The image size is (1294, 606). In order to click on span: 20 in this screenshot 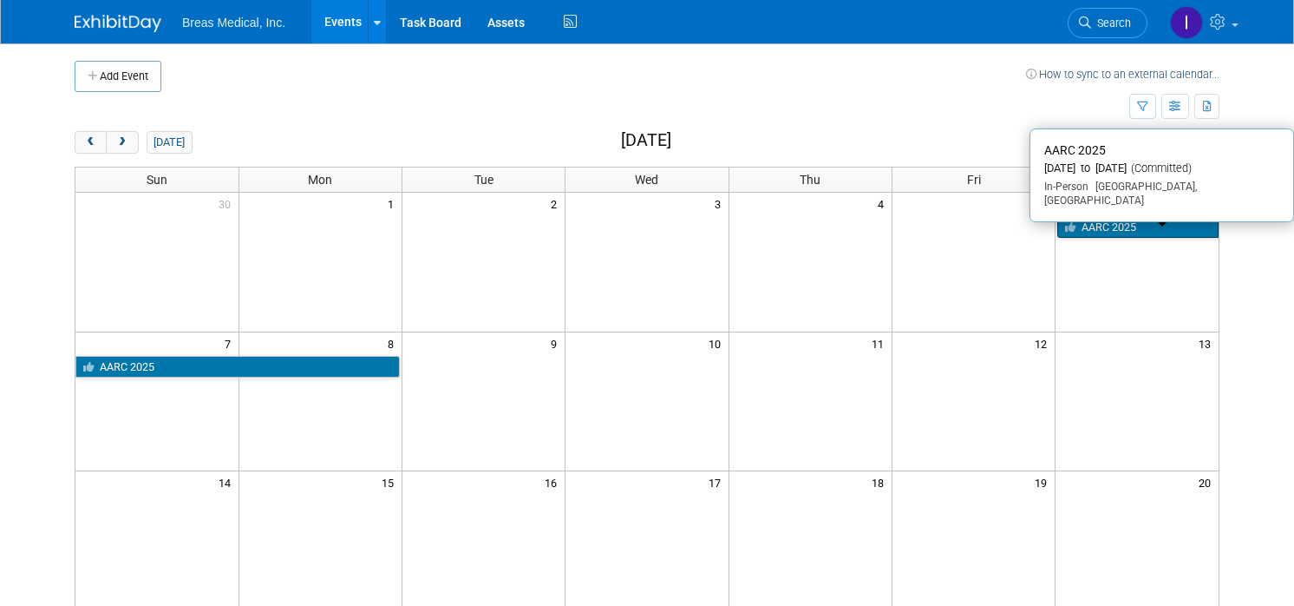, I will do `click(1208, 481)`.